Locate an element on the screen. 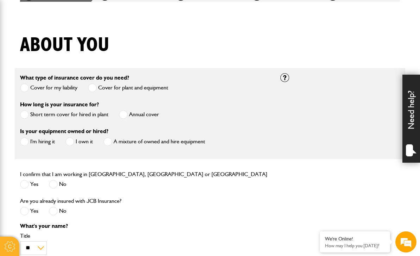 This screenshot has width=420, height=256. label: I own it is located at coordinates (79, 141).